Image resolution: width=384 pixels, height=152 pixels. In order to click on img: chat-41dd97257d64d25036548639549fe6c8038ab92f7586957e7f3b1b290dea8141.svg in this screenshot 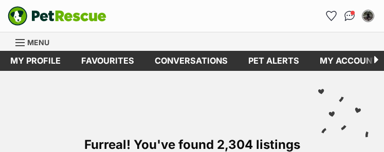, I will do `click(350, 16)`.